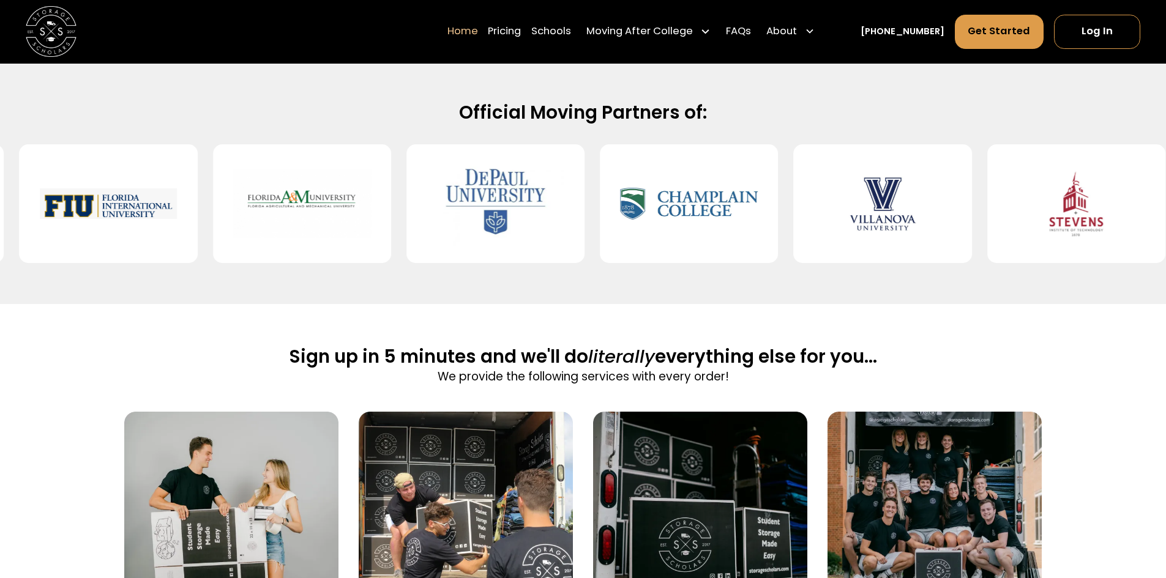  Describe the element at coordinates (999, 32) in the screenshot. I see `a: Get Started` at that location.